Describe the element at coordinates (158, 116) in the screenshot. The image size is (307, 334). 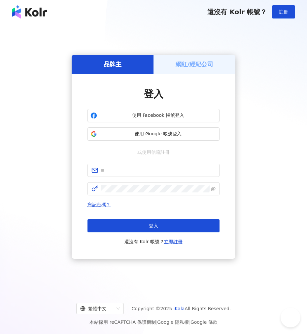
I see `span: 使用 Facebook 帳號登入` at that location.